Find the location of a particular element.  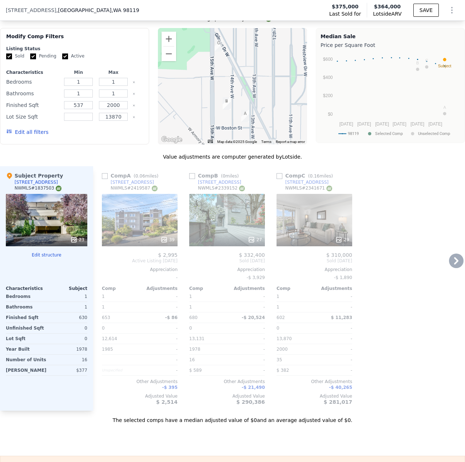

button: Clear is located at coordinates (134, 82).